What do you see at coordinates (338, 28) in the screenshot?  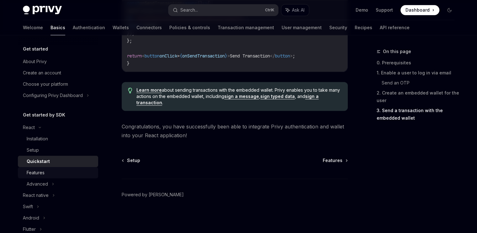 I see `a: Security` at bounding box center [338, 28].